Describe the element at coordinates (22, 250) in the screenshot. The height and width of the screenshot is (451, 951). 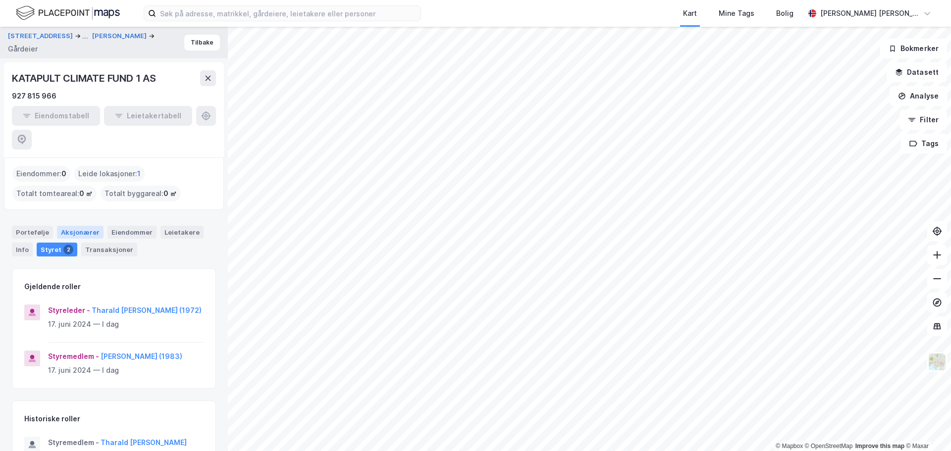
I see `div: Info` at that location.